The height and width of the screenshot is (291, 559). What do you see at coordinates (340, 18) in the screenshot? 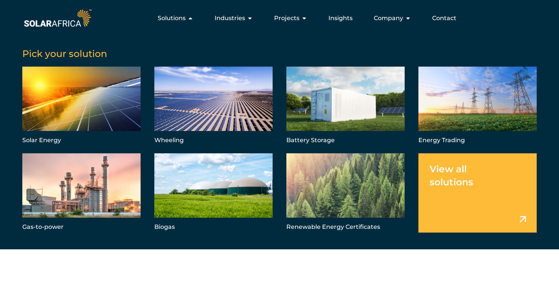
I see `span: Insights` at bounding box center [340, 18].